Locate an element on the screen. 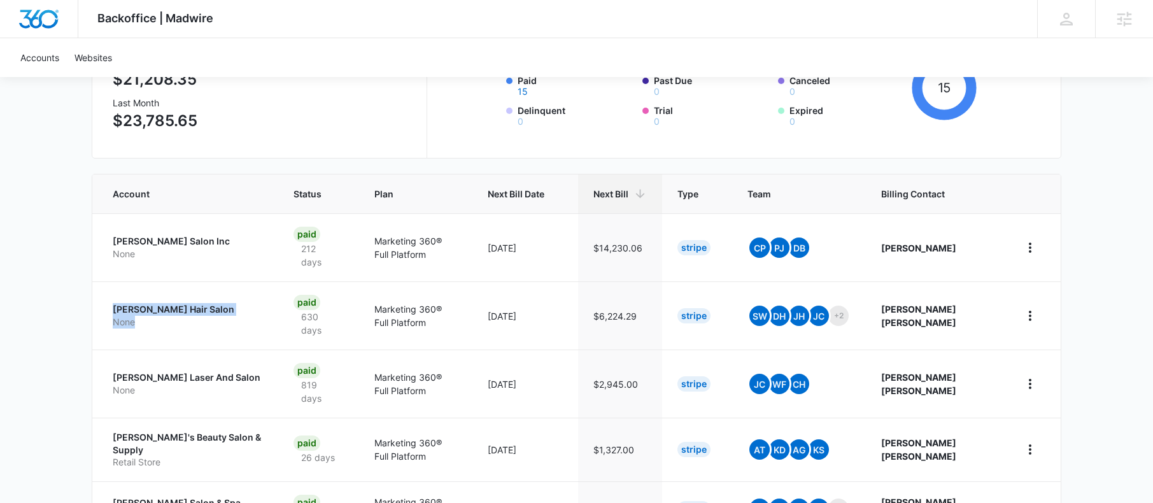 The image size is (1153, 503). label: Paid is located at coordinates (576, 85).